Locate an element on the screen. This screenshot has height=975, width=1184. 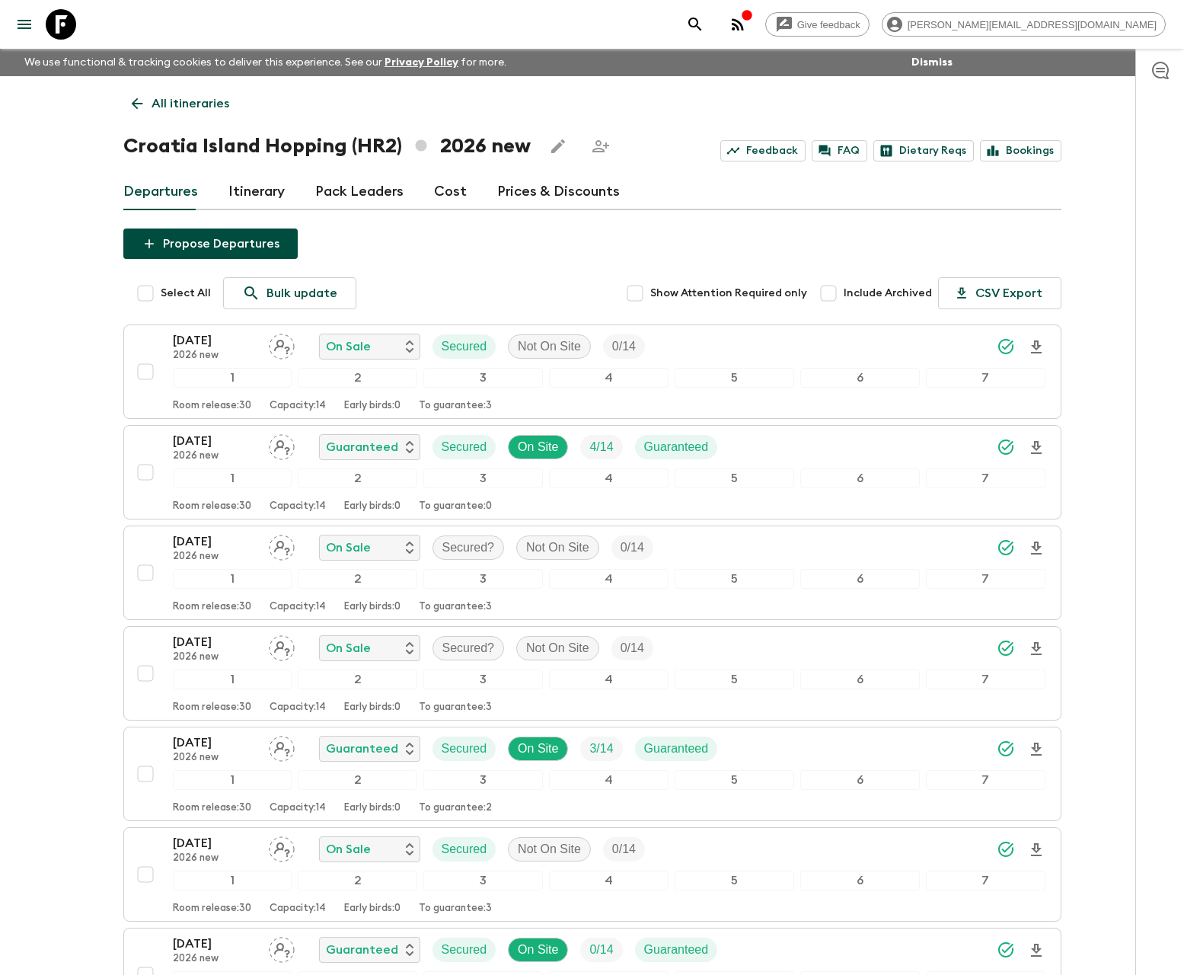
a: Prices & Discounts is located at coordinates (558, 192).